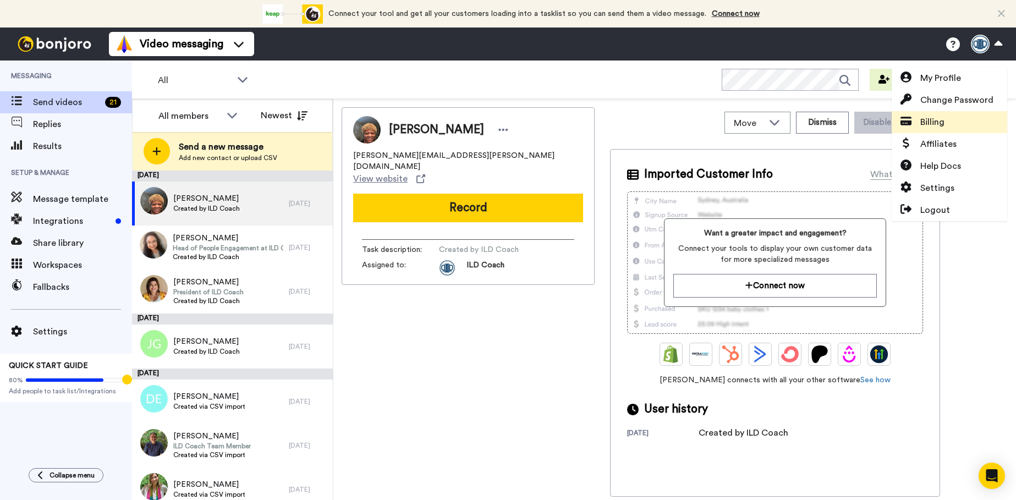 Image resolution: width=1016 pixels, height=500 pixels. What do you see at coordinates (181, 44) in the screenshot?
I see `span: Video messaging` at bounding box center [181, 44].